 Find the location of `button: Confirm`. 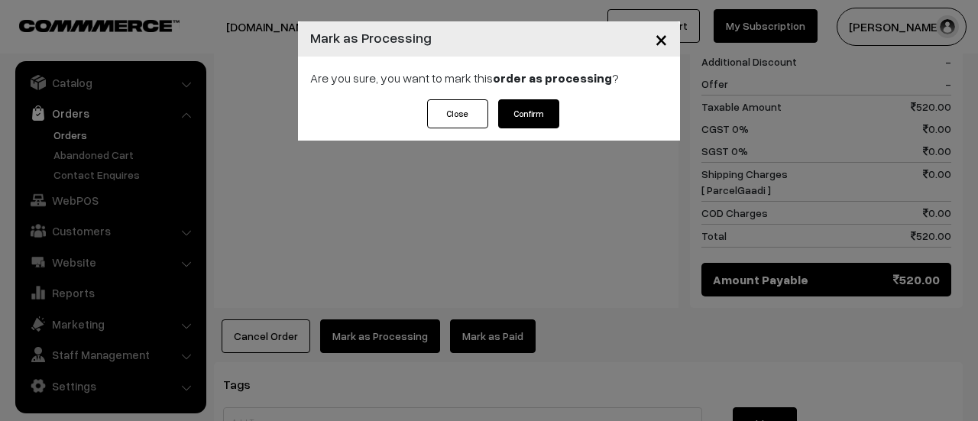

button: Confirm is located at coordinates (528, 114).